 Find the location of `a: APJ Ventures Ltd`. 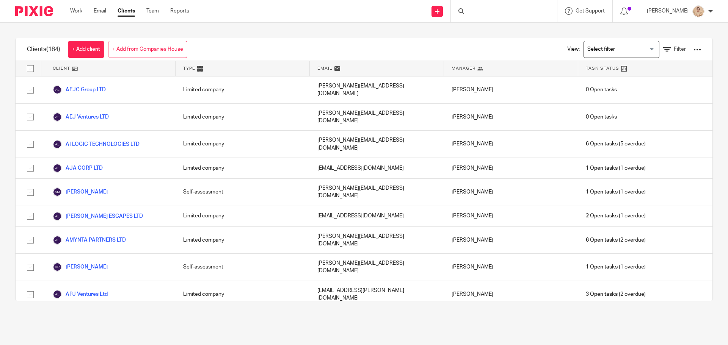

a: APJ Ventures Ltd is located at coordinates (80, 295).